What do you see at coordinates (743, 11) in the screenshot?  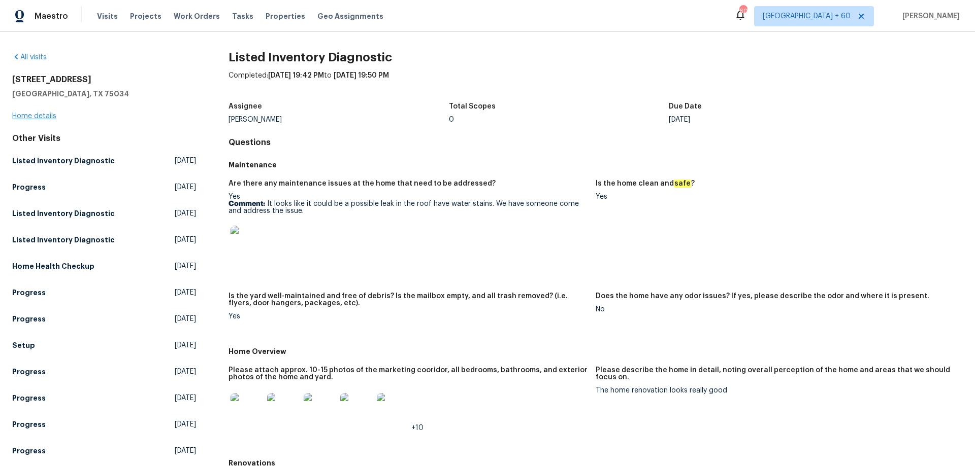 I see `div: 606` at bounding box center [743, 11].